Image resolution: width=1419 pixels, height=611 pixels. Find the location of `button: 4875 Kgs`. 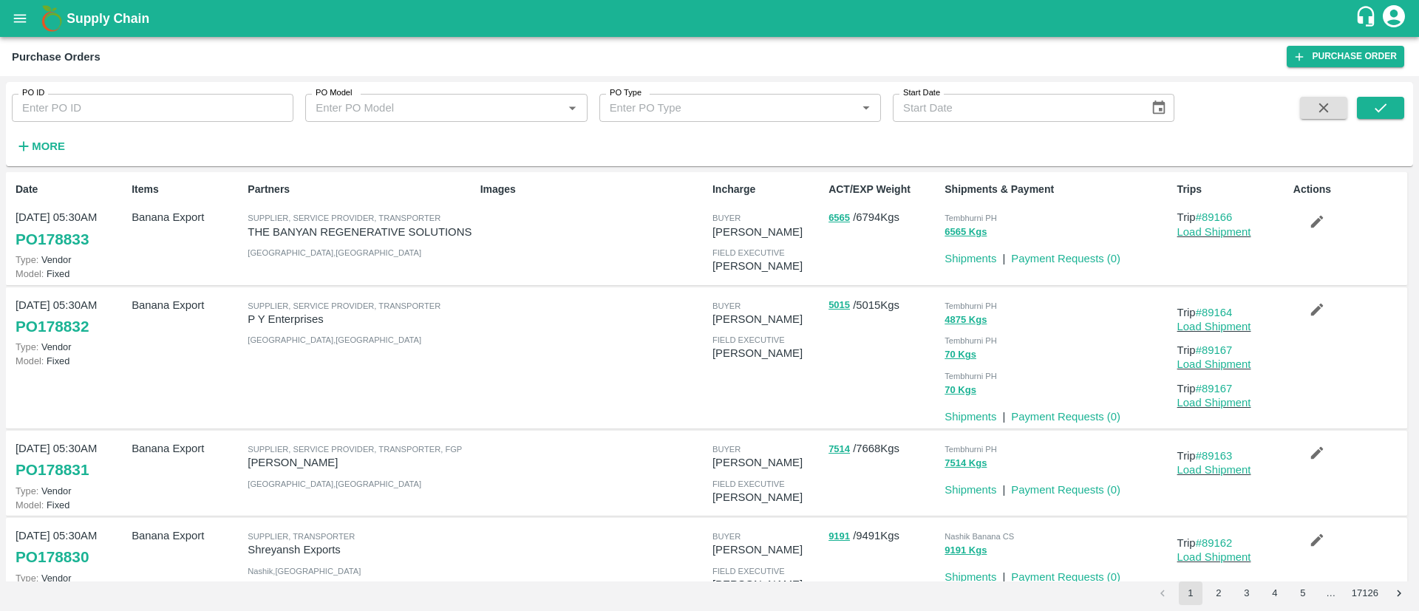

button: 4875 Kgs is located at coordinates (965, 320).